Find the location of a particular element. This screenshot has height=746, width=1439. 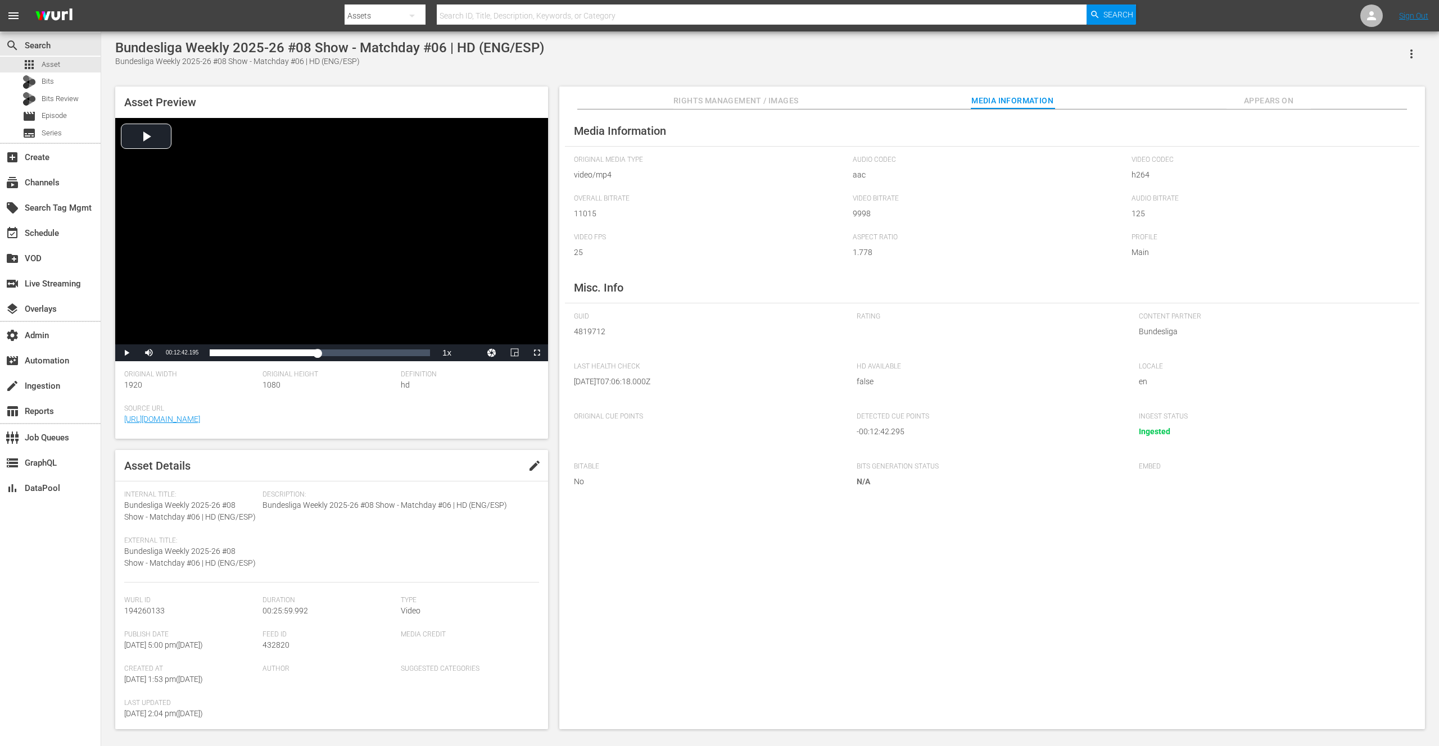

div: Progress Bar is located at coordinates (320, 353).